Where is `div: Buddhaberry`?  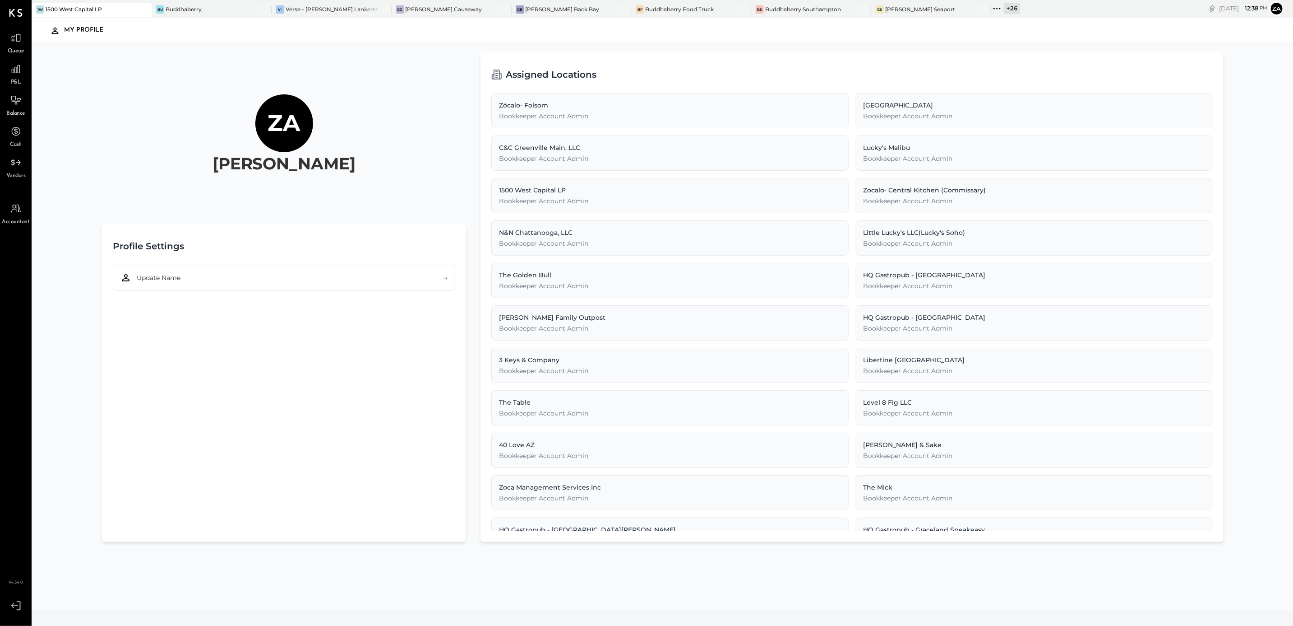 div: Buddhaberry is located at coordinates (184, 9).